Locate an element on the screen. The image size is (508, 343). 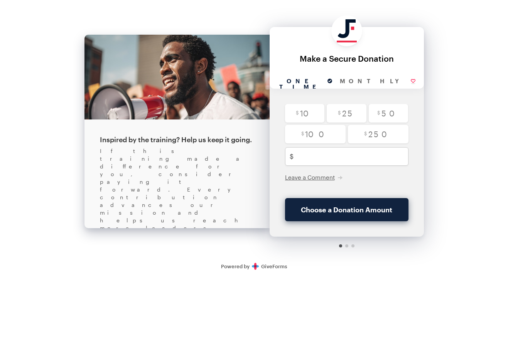
div: Inspired by the training? Help us keep it going. is located at coordinates (177, 140).